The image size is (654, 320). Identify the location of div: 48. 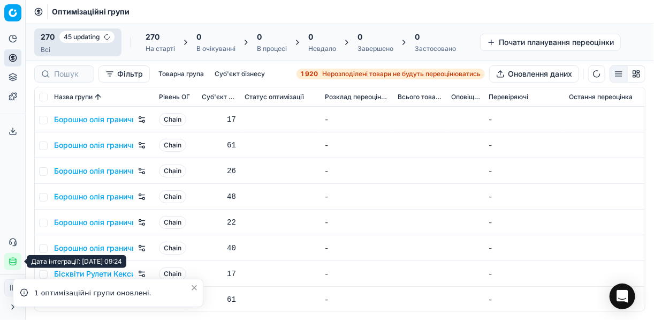
(219, 196).